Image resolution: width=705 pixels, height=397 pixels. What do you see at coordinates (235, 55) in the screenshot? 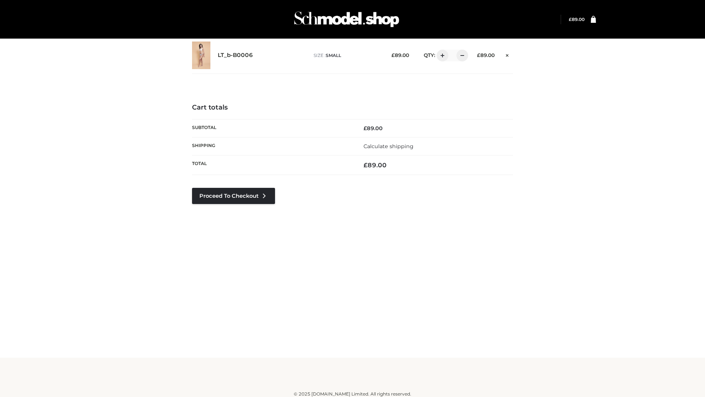
I see `a: LT_b-B0006` at bounding box center [235, 55].